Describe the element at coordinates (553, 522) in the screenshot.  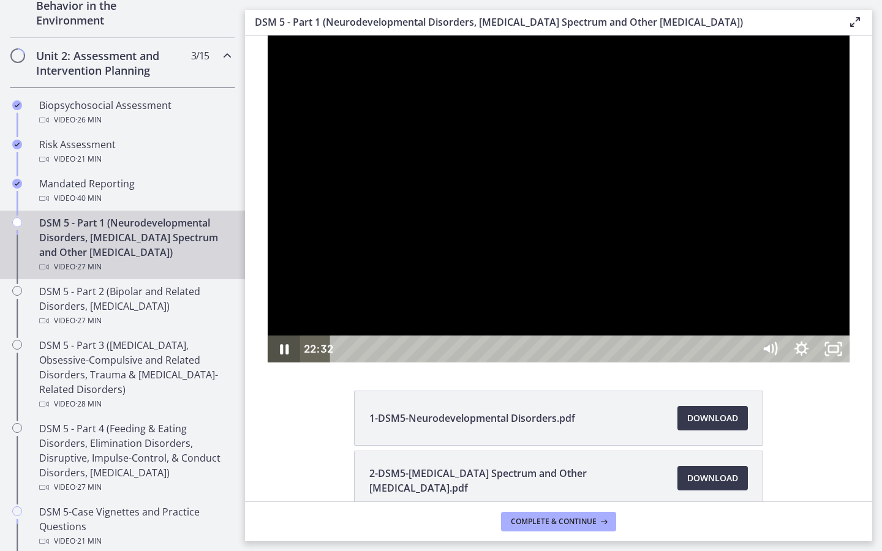
I see `span: Complete & continue` at that location.